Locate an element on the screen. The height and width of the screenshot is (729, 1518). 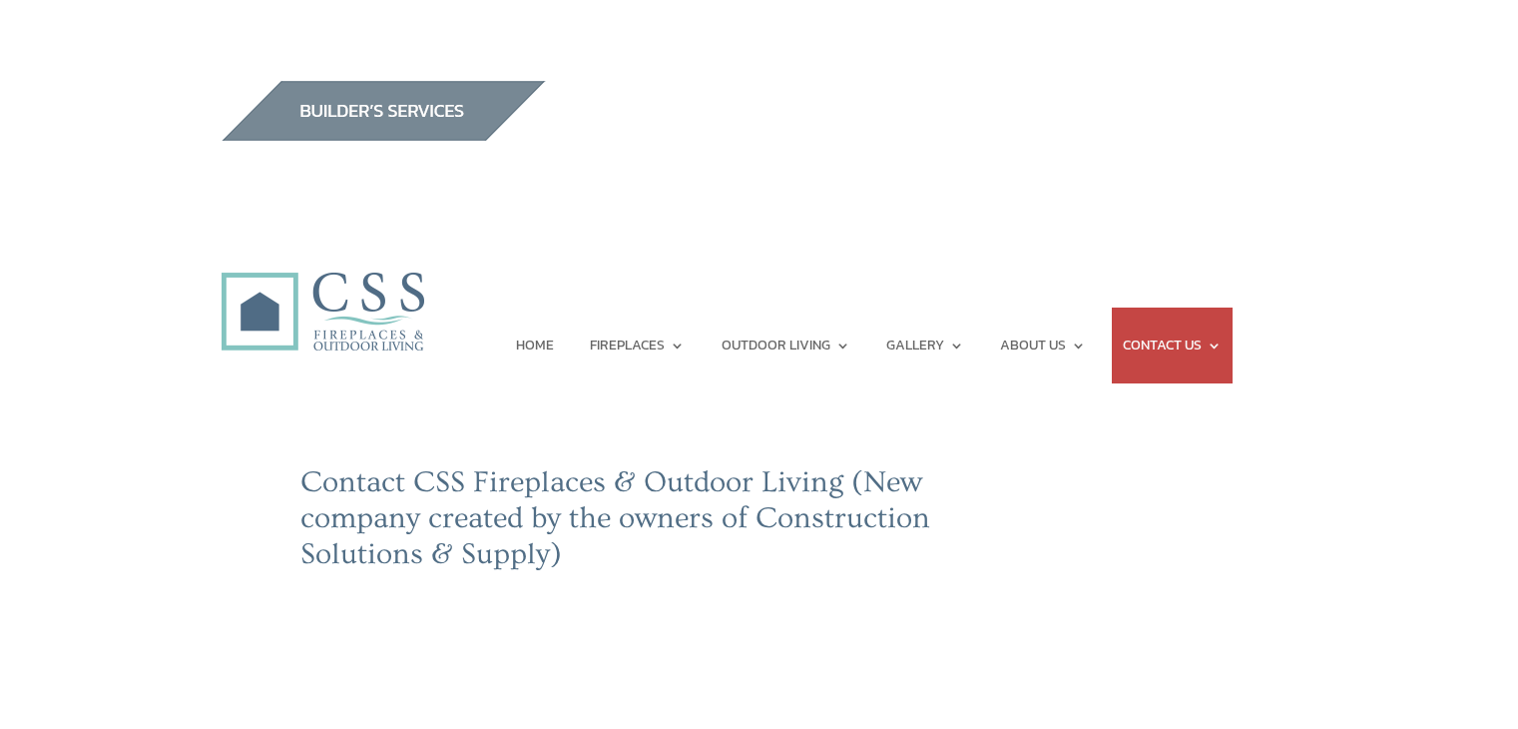
img: builders_btn is located at coordinates (383, 111).